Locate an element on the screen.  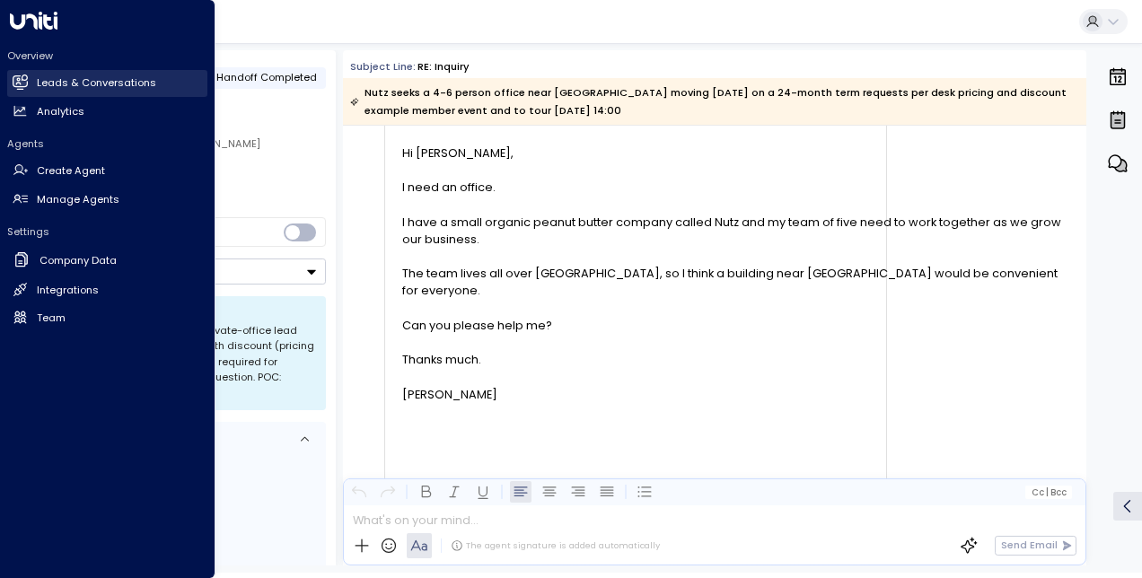
span: Handoff Completed is located at coordinates (267, 77).